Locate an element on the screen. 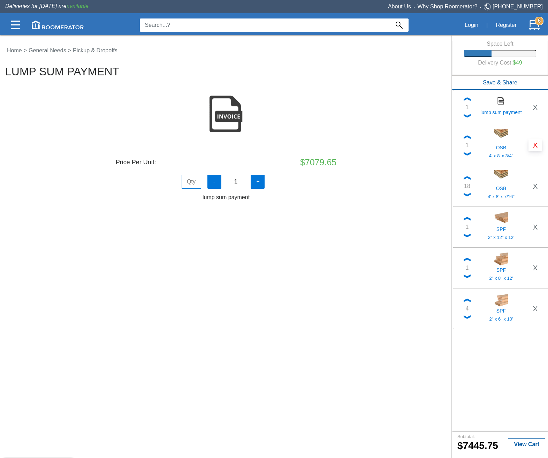  h6: lump sum payment is located at coordinates (226, 197).